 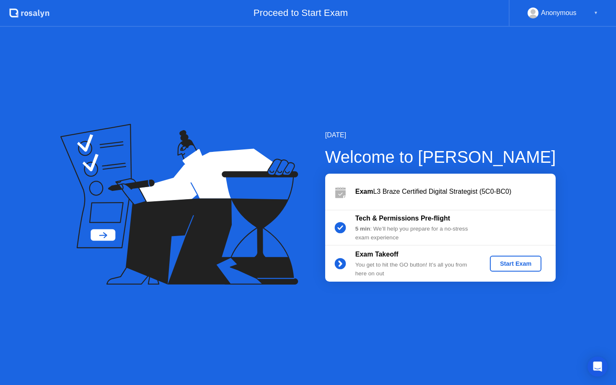 What do you see at coordinates (416, 233) in the screenshot?
I see `div: : We’ll help you prepare for a no-stress exam experience` at bounding box center [416, 233].